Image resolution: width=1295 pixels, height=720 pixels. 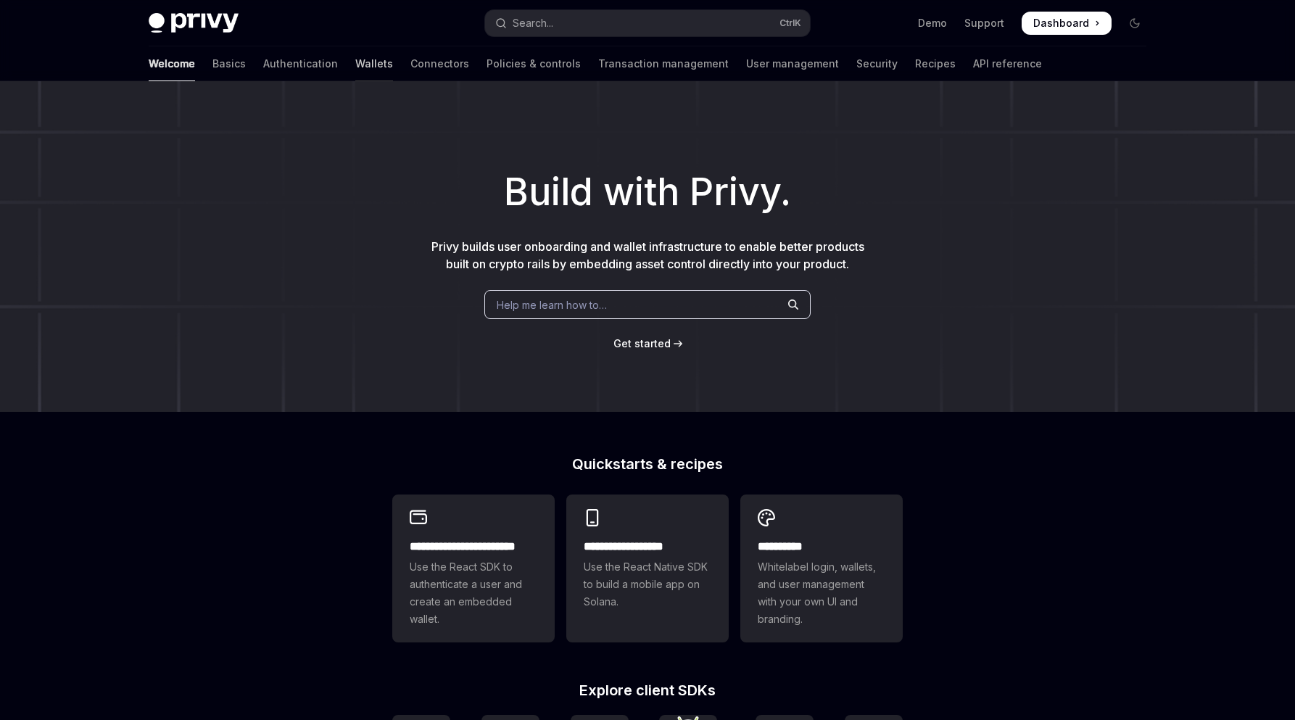 What do you see at coordinates (1061, 23) in the screenshot?
I see `span: Dashboard` at bounding box center [1061, 23].